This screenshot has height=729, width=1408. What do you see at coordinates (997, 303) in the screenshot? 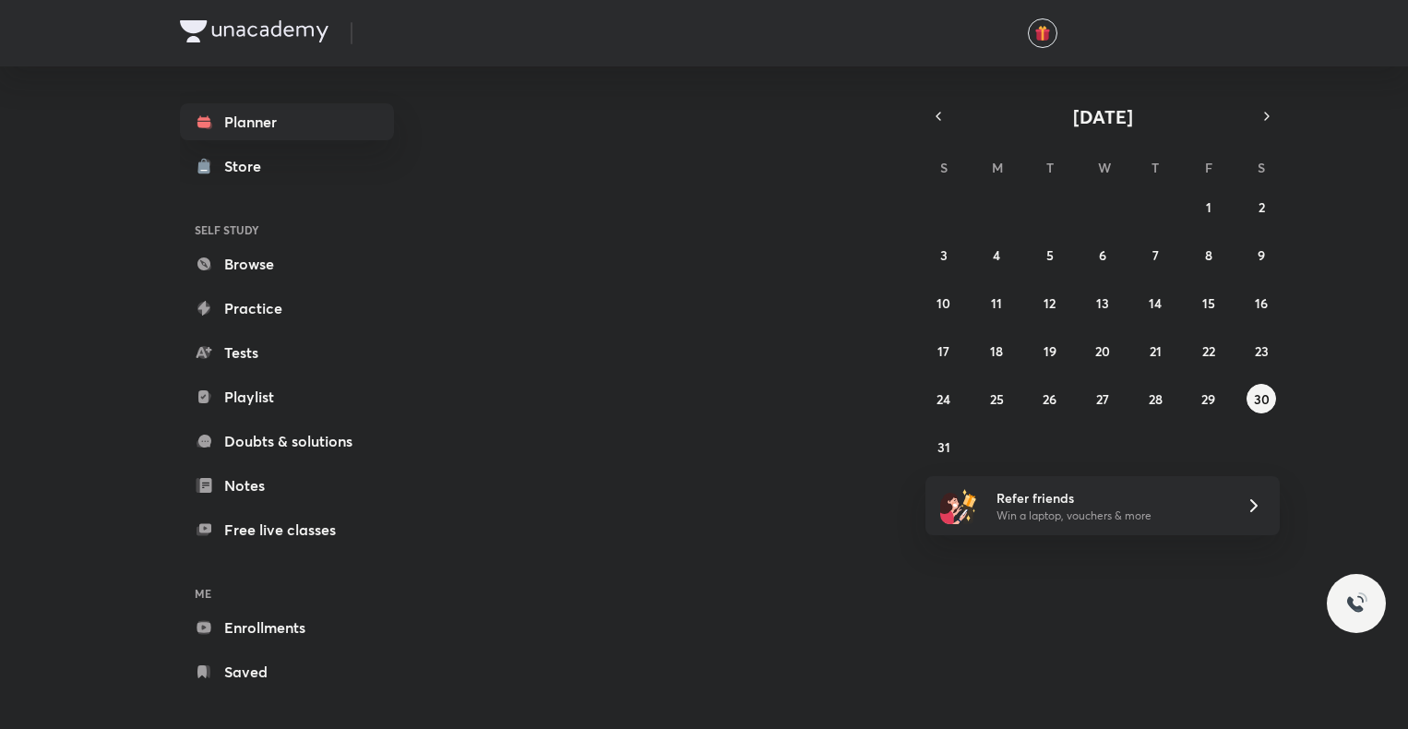
I see `abbr: August 11, 2025` at bounding box center [997, 303].